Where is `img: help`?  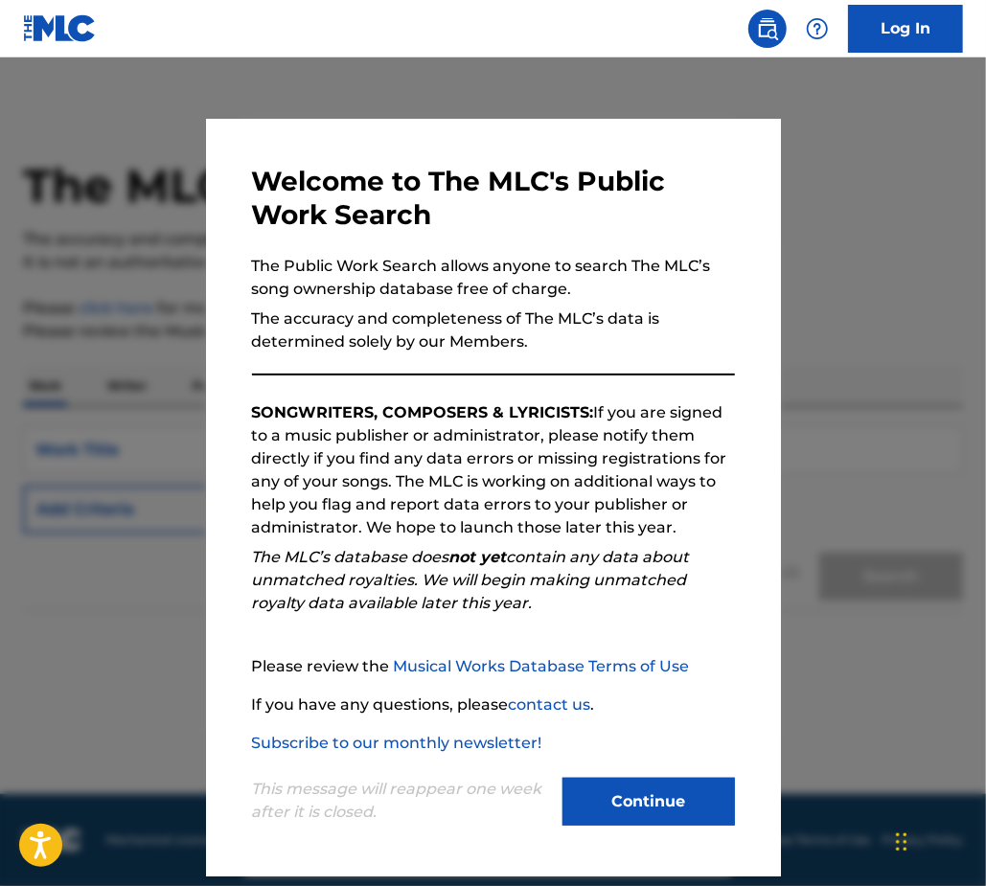 img: help is located at coordinates (817, 29).